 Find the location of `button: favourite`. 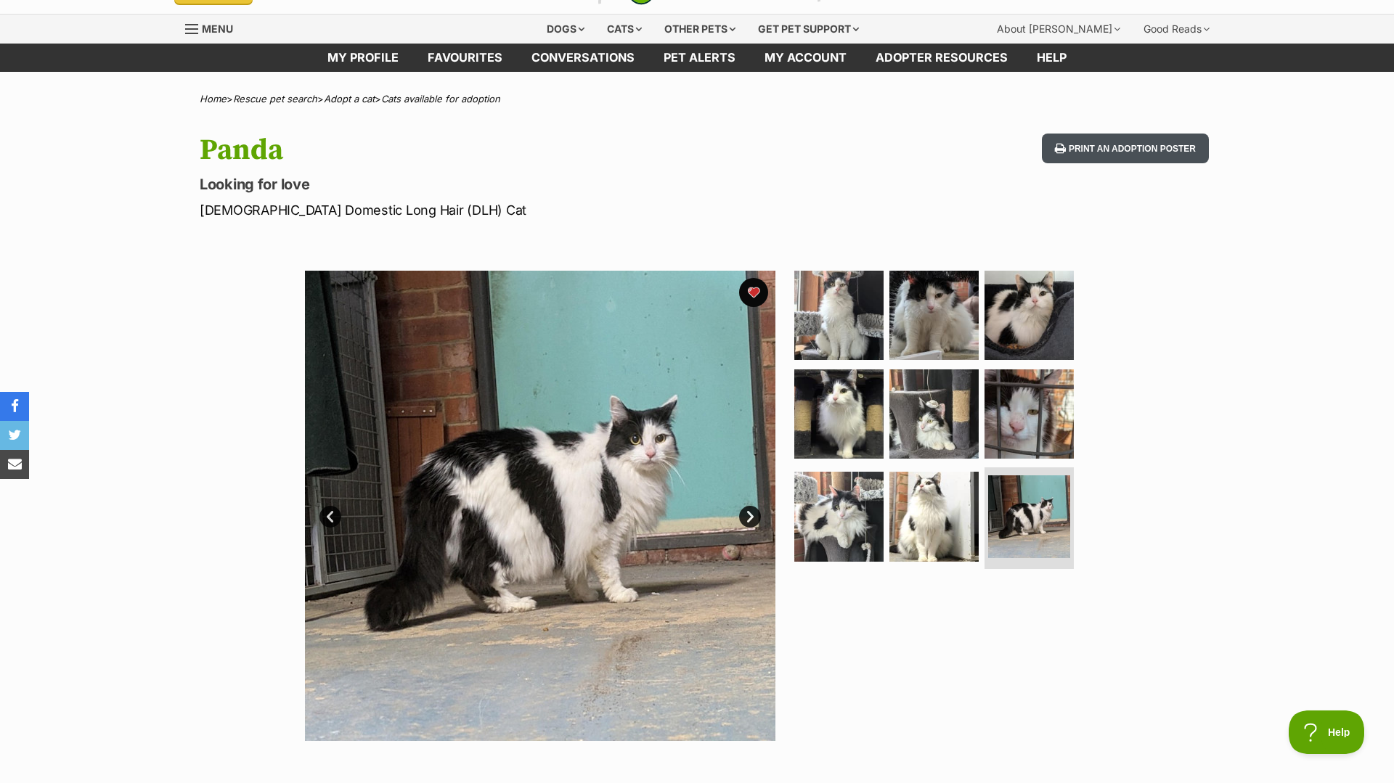

button: favourite is located at coordinates (753, 293).